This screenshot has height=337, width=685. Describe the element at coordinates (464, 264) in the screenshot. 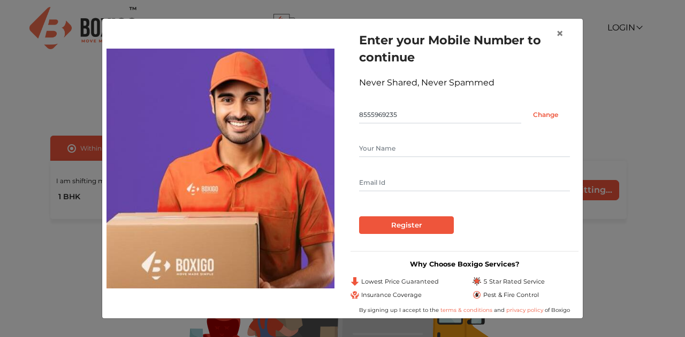

I see `h3: Why Choose Boxigo Services?` at that location.